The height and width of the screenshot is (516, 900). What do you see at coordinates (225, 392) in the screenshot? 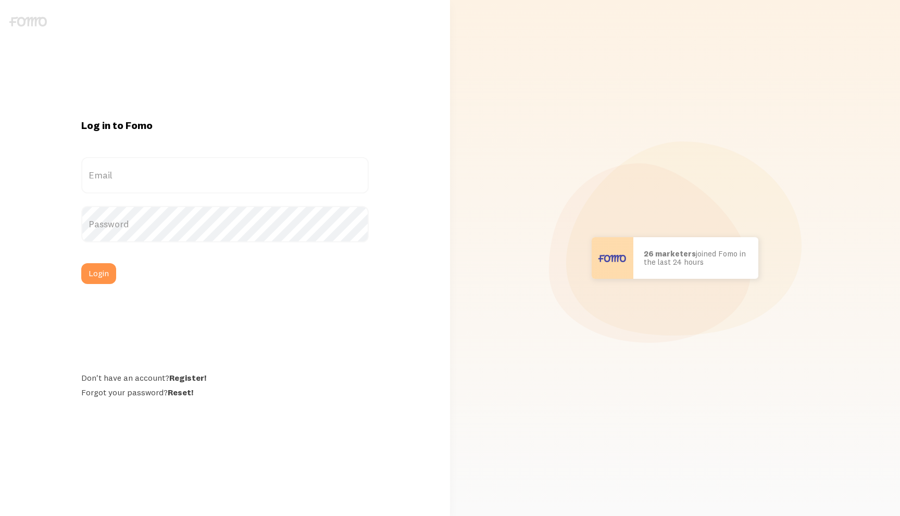
I see `div: Forgot your password?` at bounding box center [225, 392].